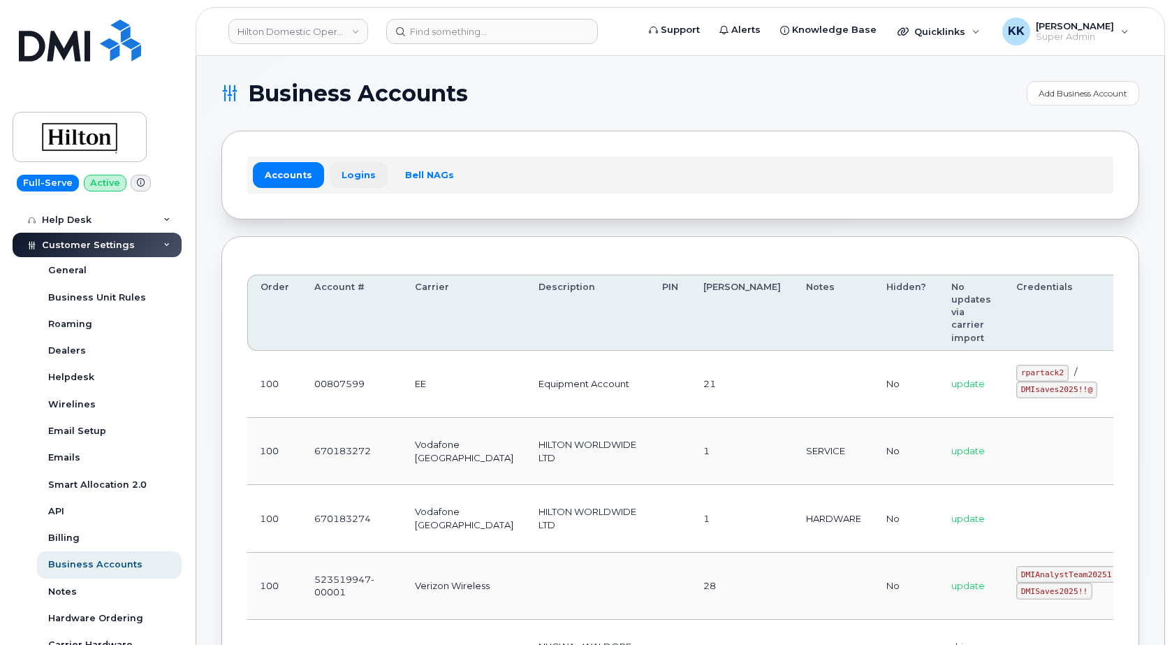 The height and width of the screenshot is (645, 1172). I want to click on code: DMIAnalystTeam20251, so click(1066, 574).